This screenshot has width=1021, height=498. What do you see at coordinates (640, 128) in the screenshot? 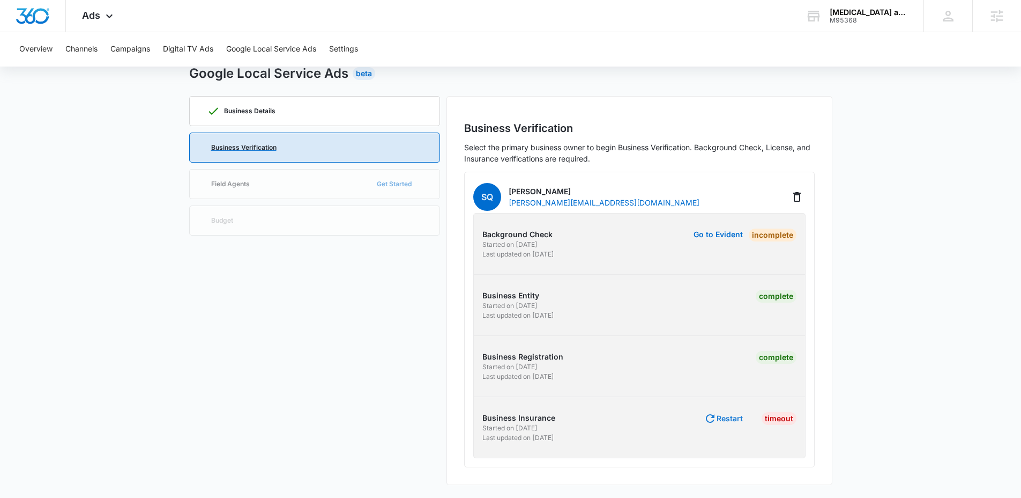
I see `h2: Business Verification` at bounding box center [640, 128].